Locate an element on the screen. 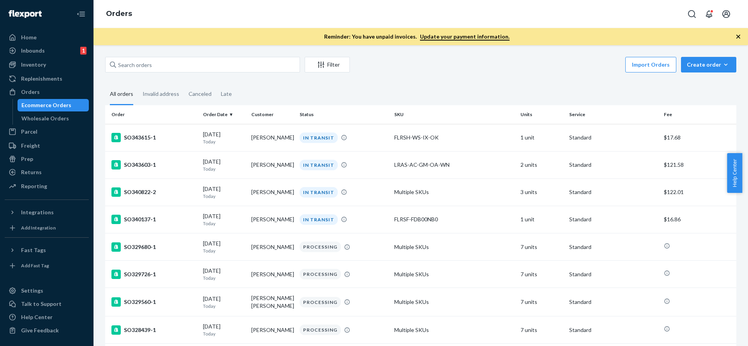  a: Settings is located at coordinates (47, 291).